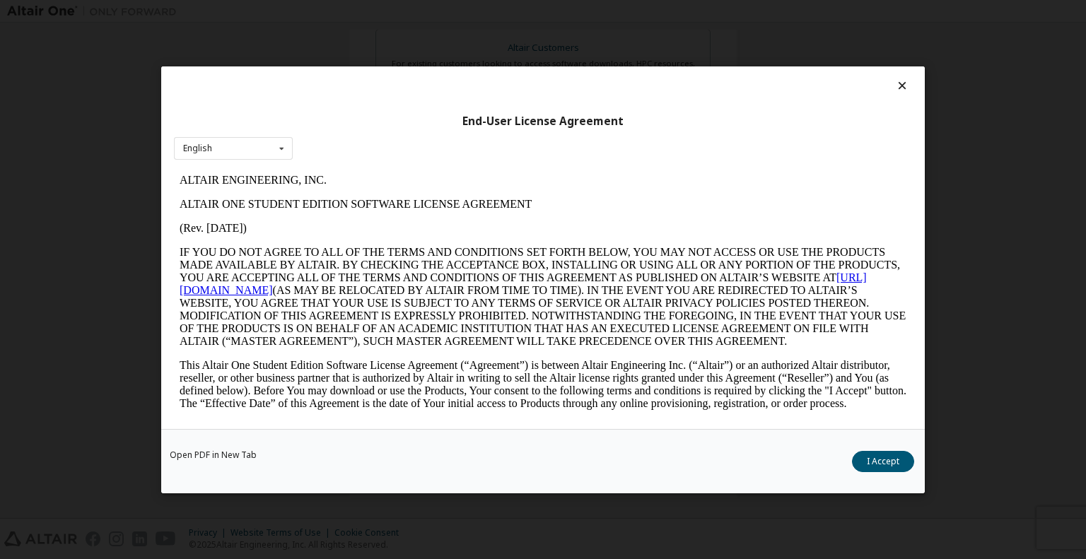  What do you see at coordinates (213, 455) in the screenshot?
I see `a: Open PDF in New Tab` at bounding box center [213, 455].